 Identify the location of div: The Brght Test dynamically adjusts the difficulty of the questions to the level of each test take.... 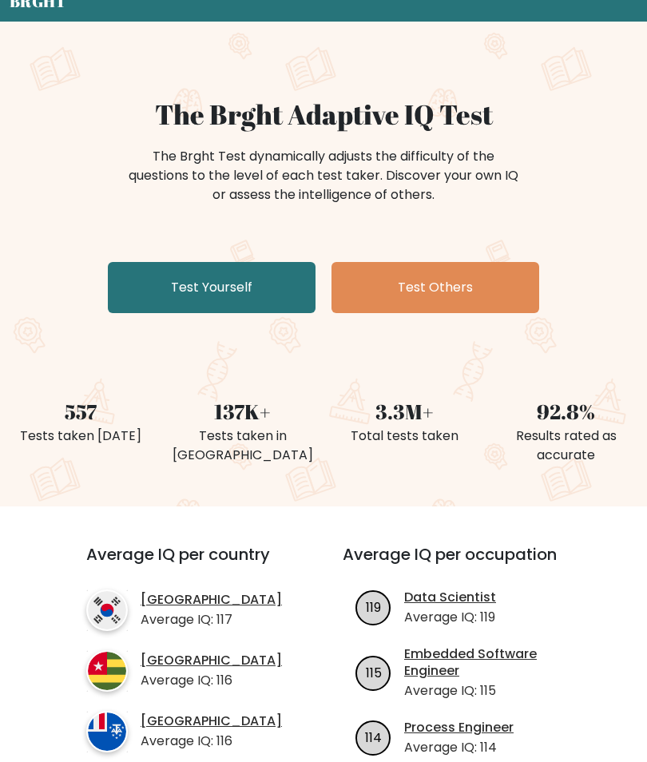
(323, 176).